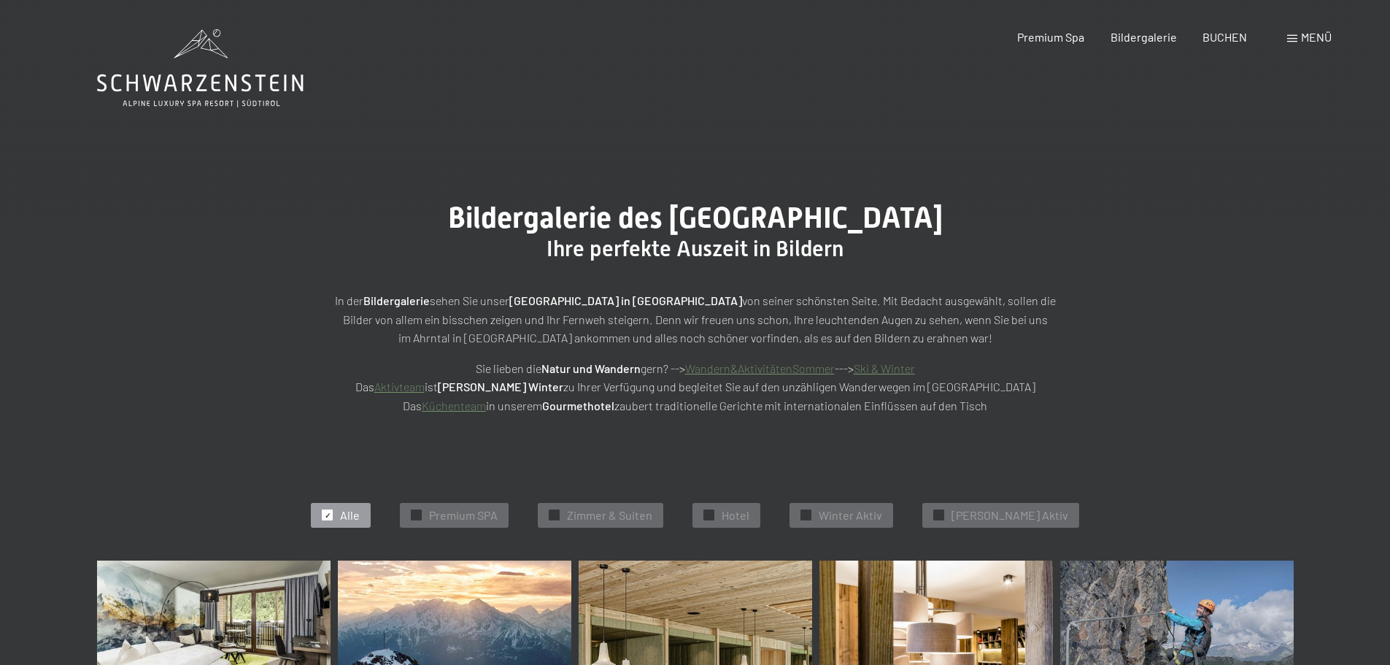  I want to click on strong: Natur und Wandern, so click(591, 368).